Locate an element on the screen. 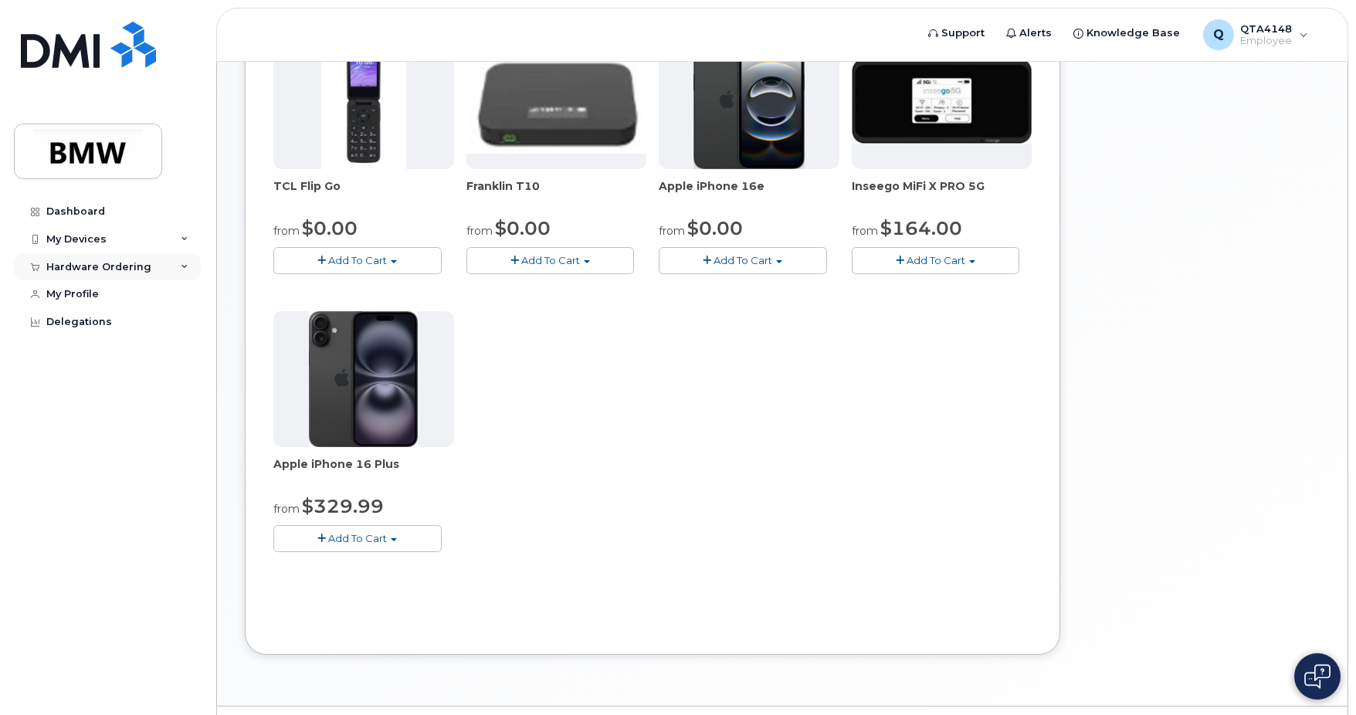 The image size is (1356, 715). span: Franklin T10 is located at coordinates (557, 194).